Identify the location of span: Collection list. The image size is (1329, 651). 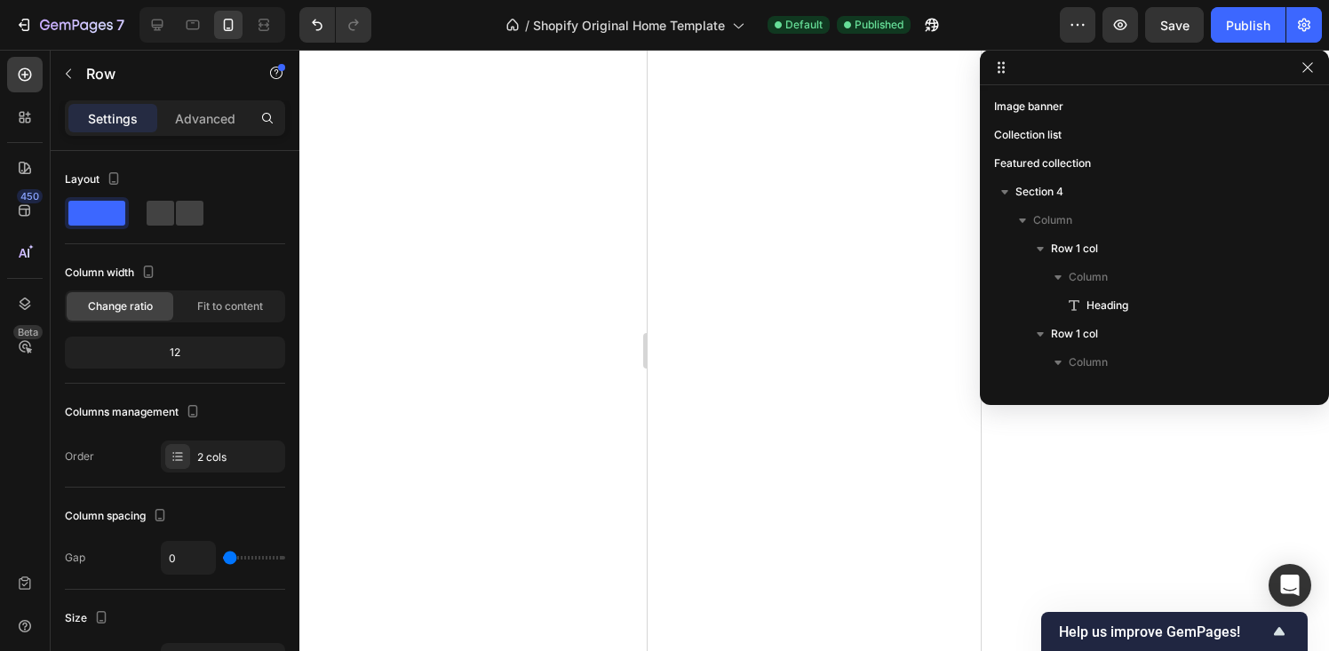
(1028, 135).